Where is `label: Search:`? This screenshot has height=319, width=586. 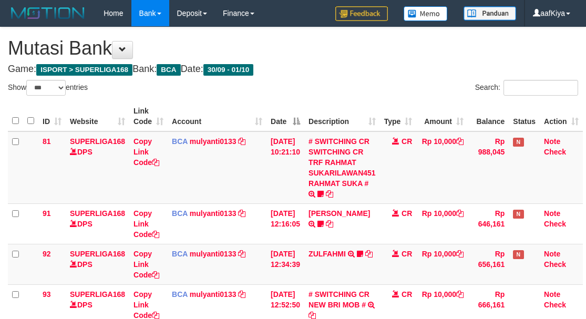 label: Search: is located at coordinates (527, 88).